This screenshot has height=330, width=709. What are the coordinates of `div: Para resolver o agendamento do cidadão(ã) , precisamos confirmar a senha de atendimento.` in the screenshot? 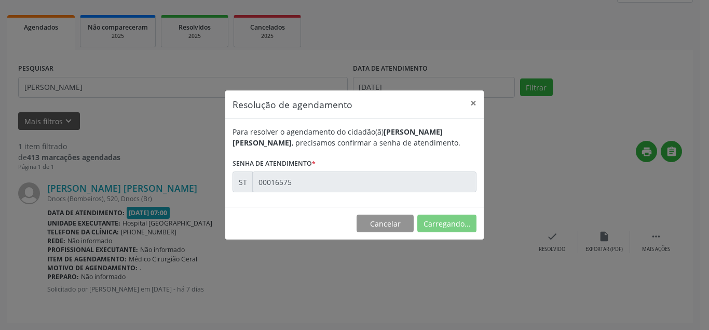 It's located at (355, 137).